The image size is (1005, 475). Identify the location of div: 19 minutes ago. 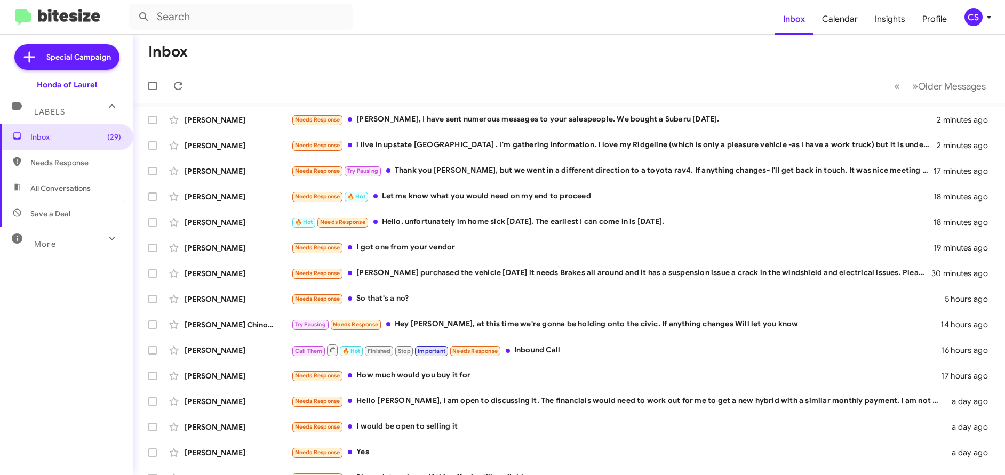
(965, 248).